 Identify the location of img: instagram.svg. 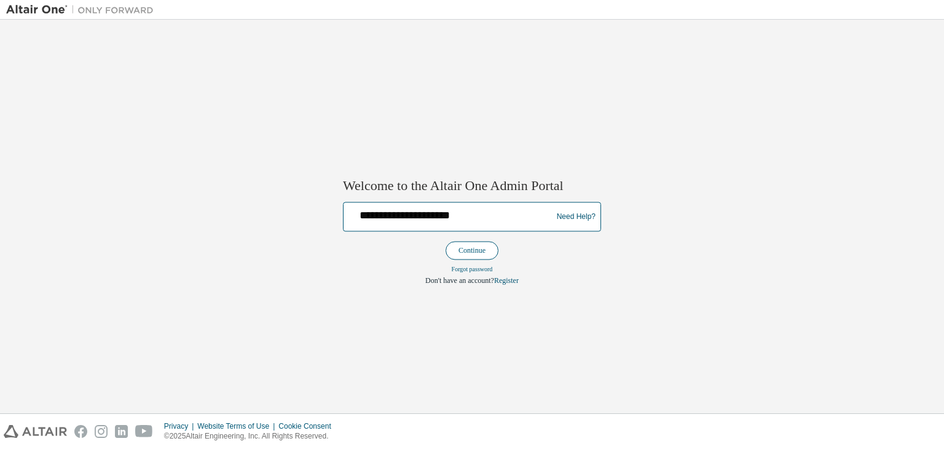
(101, 431).